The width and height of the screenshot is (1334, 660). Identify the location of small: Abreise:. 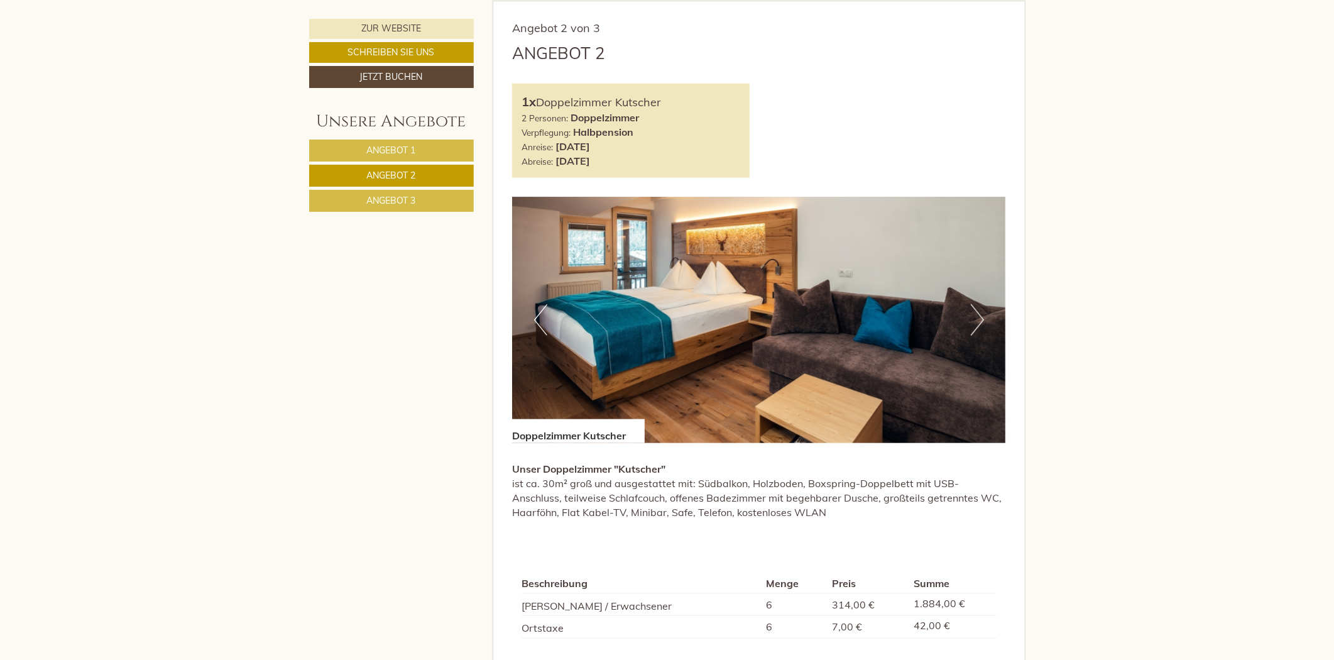
(537, 161).